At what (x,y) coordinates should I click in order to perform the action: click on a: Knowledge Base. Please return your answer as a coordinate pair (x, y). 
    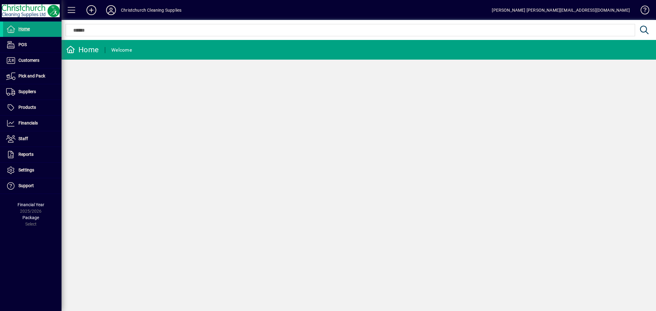
    Looking at the image, I should click on (642, 11).